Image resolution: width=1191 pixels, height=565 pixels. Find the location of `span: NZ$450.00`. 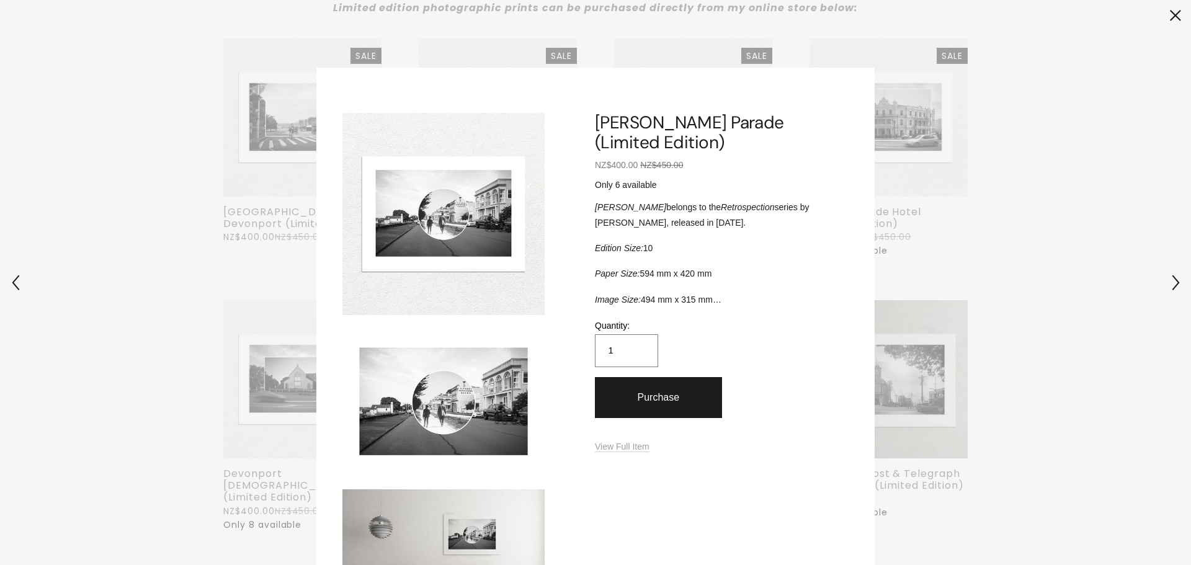

span: NZ$450.00 is located at coordinates (661, 165).